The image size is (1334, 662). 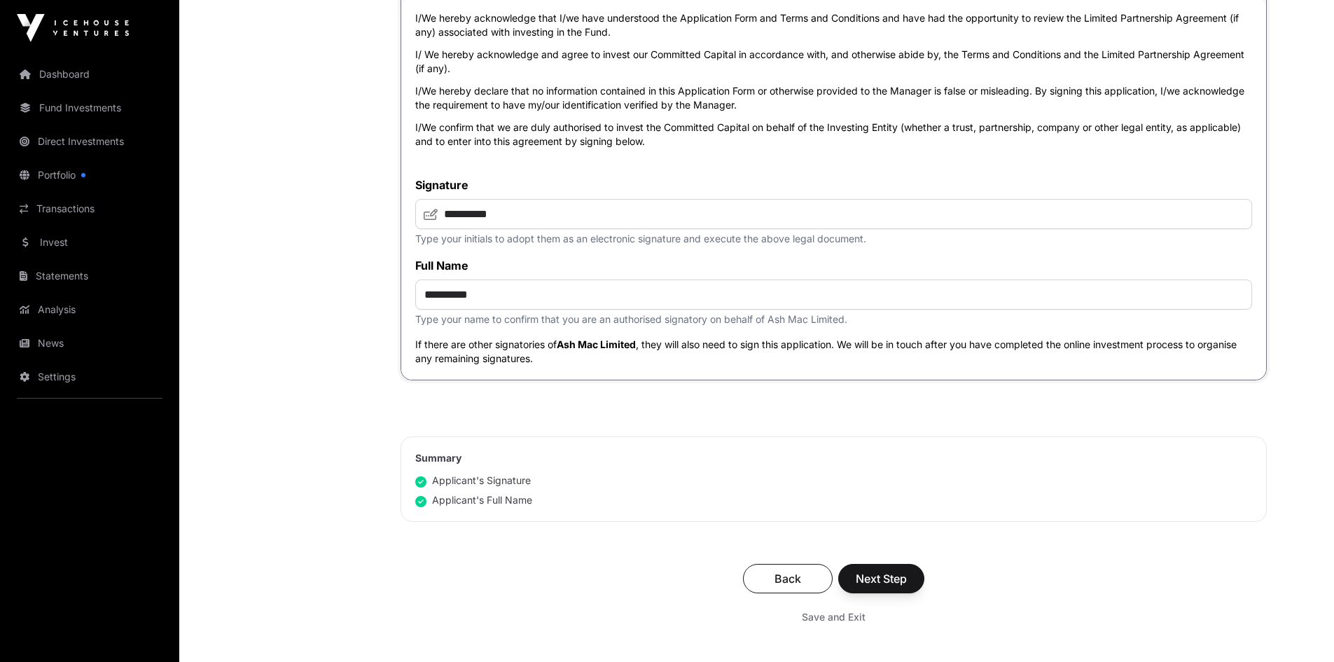 I want to click on p: I/We hereby acknowledge that I/we have understood the Application Form and Terms and Conditions a..., so click(x=833, y=25).